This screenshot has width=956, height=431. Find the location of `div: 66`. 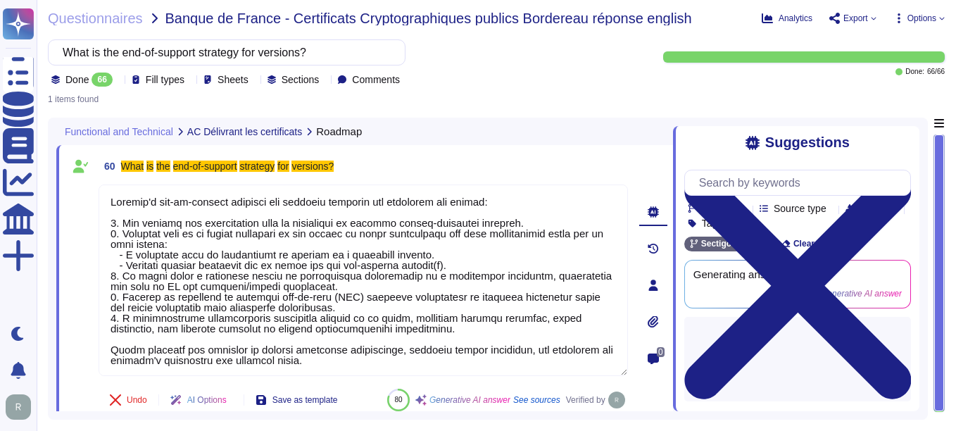

div: 66 is located at coordinates (101, 80).